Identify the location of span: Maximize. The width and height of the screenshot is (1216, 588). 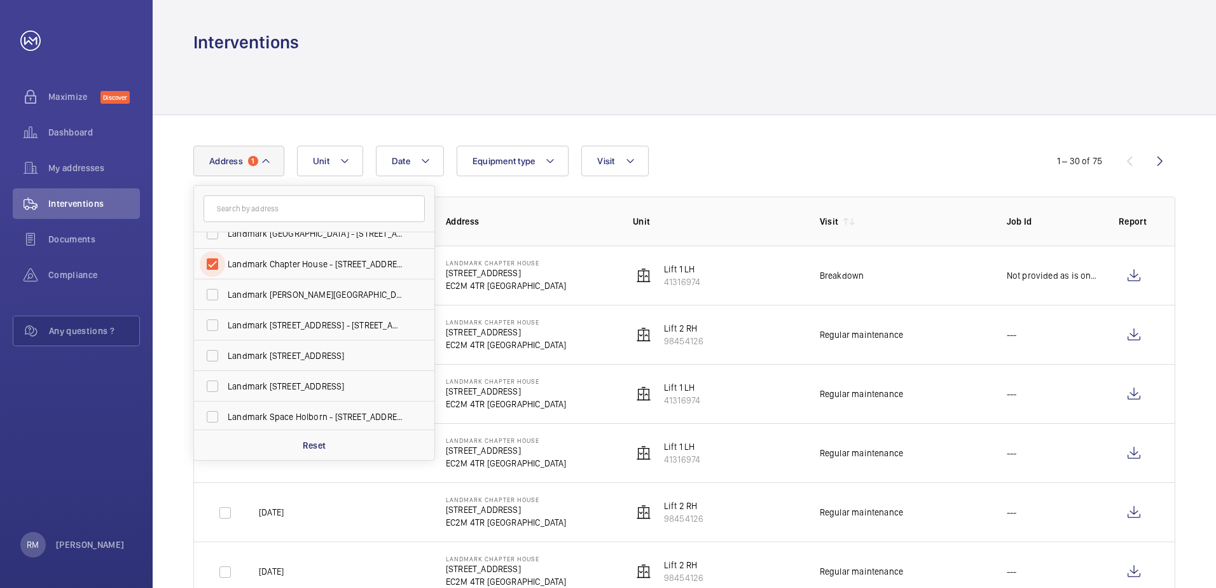
(74, 97).